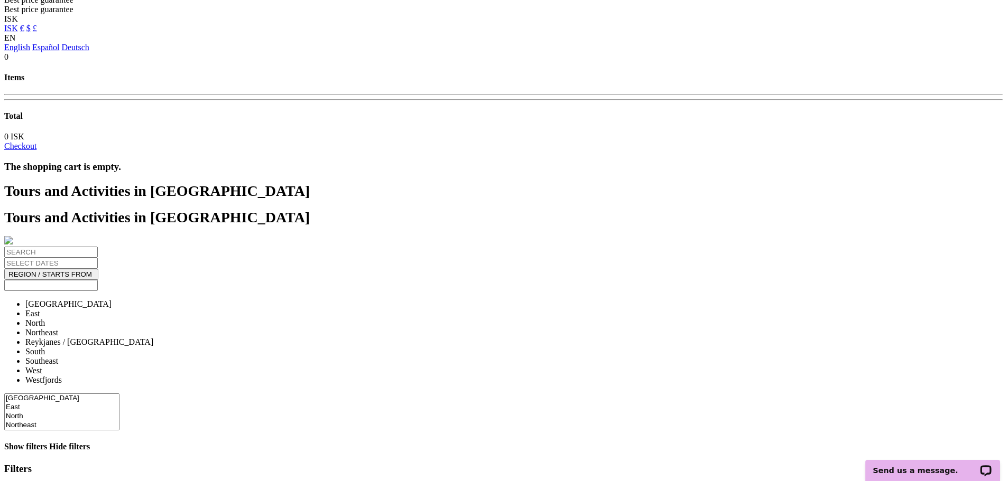 The height and width of the screenshot is (481, 1007). I want to click on option: Northeast, so click(62, 425).